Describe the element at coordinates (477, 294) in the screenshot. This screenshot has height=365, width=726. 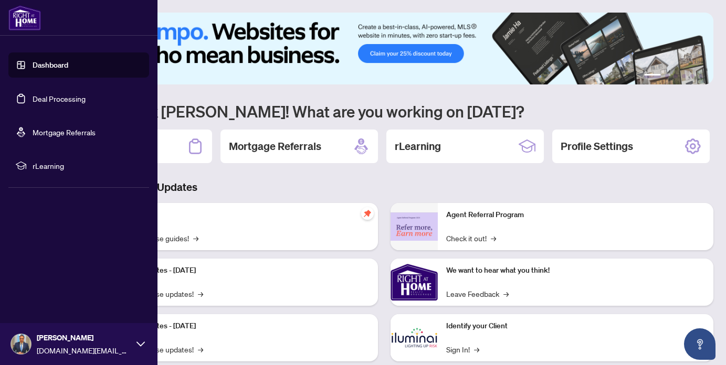
I see `a: Leave Feedback→` at that location.